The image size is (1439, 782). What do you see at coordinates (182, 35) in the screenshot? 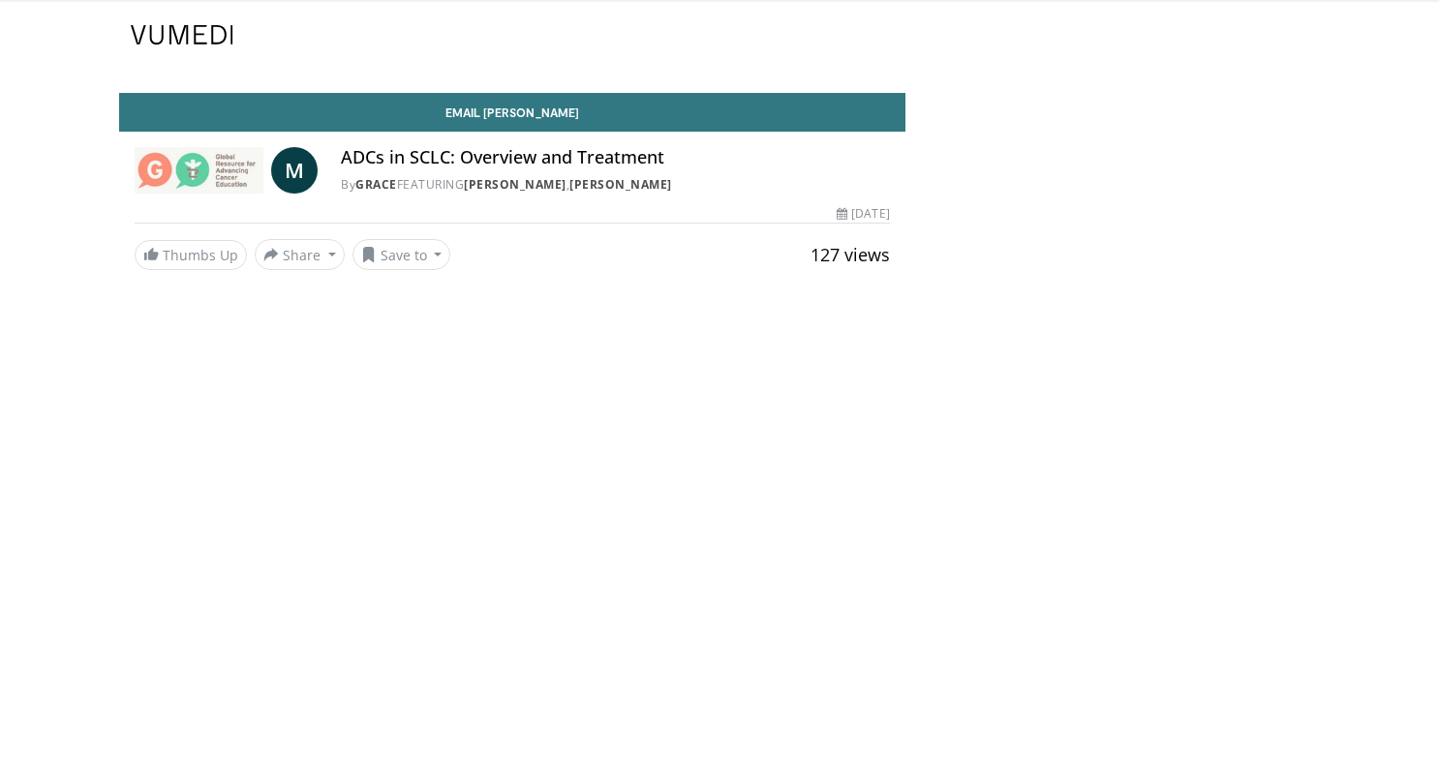
I see `img: VuMedi Logo` at bounding box center [182, 35].